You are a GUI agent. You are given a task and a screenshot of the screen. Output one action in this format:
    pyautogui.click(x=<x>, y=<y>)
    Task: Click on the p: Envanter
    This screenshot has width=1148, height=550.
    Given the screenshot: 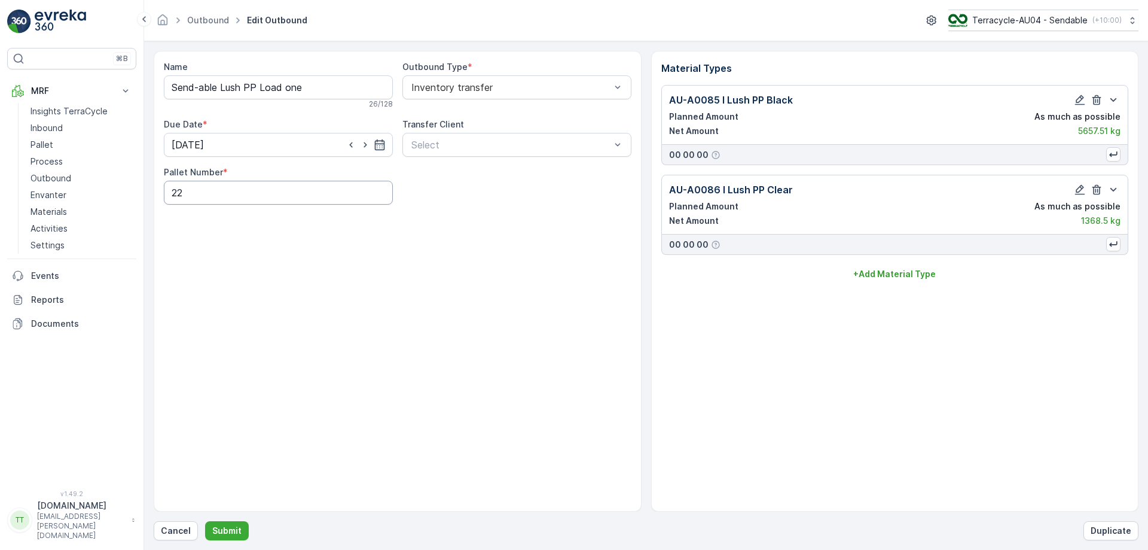 What is the action you would take?
    pyautogui.click(x=48, y=195)
    